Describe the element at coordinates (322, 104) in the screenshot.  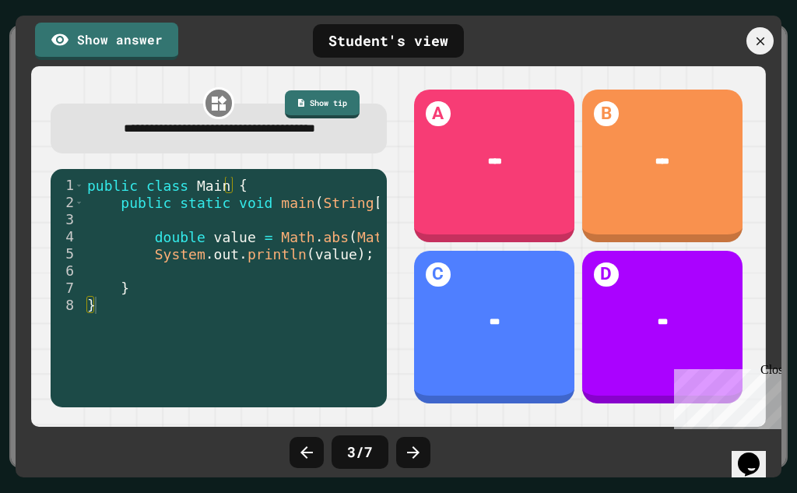
I see `a: Show tip` at that location.